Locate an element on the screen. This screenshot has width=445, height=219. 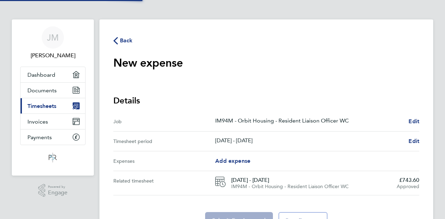
div: Timesheet period is located at coordinates (164, 141).